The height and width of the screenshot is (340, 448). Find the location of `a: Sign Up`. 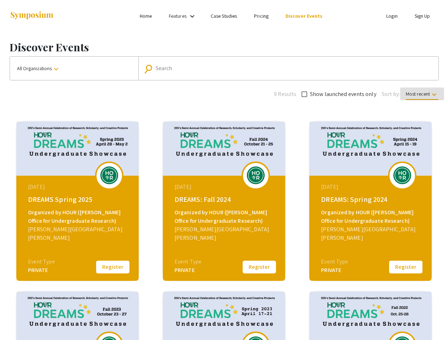

a: Sign Up is located at coordinates (422, 16).